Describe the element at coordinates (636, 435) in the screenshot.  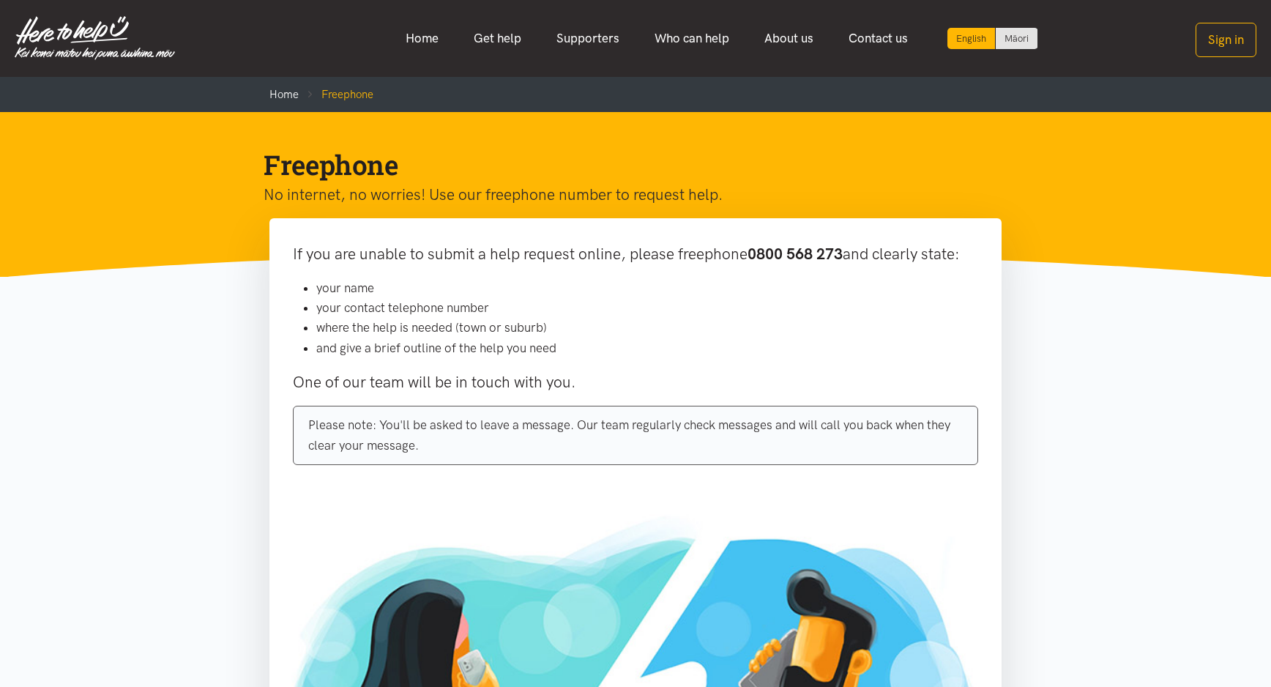
I see `div: Please note: You'll be asked to leave a message. Our team regularly check messages and will call ...` at that location.